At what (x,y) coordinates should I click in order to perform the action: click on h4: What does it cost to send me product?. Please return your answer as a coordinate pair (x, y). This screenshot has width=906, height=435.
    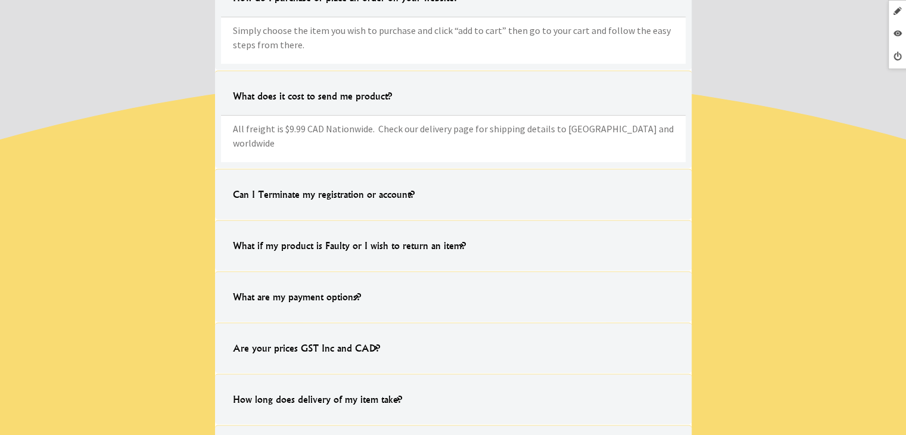
    Looking at the image, I should click on (312, 96).